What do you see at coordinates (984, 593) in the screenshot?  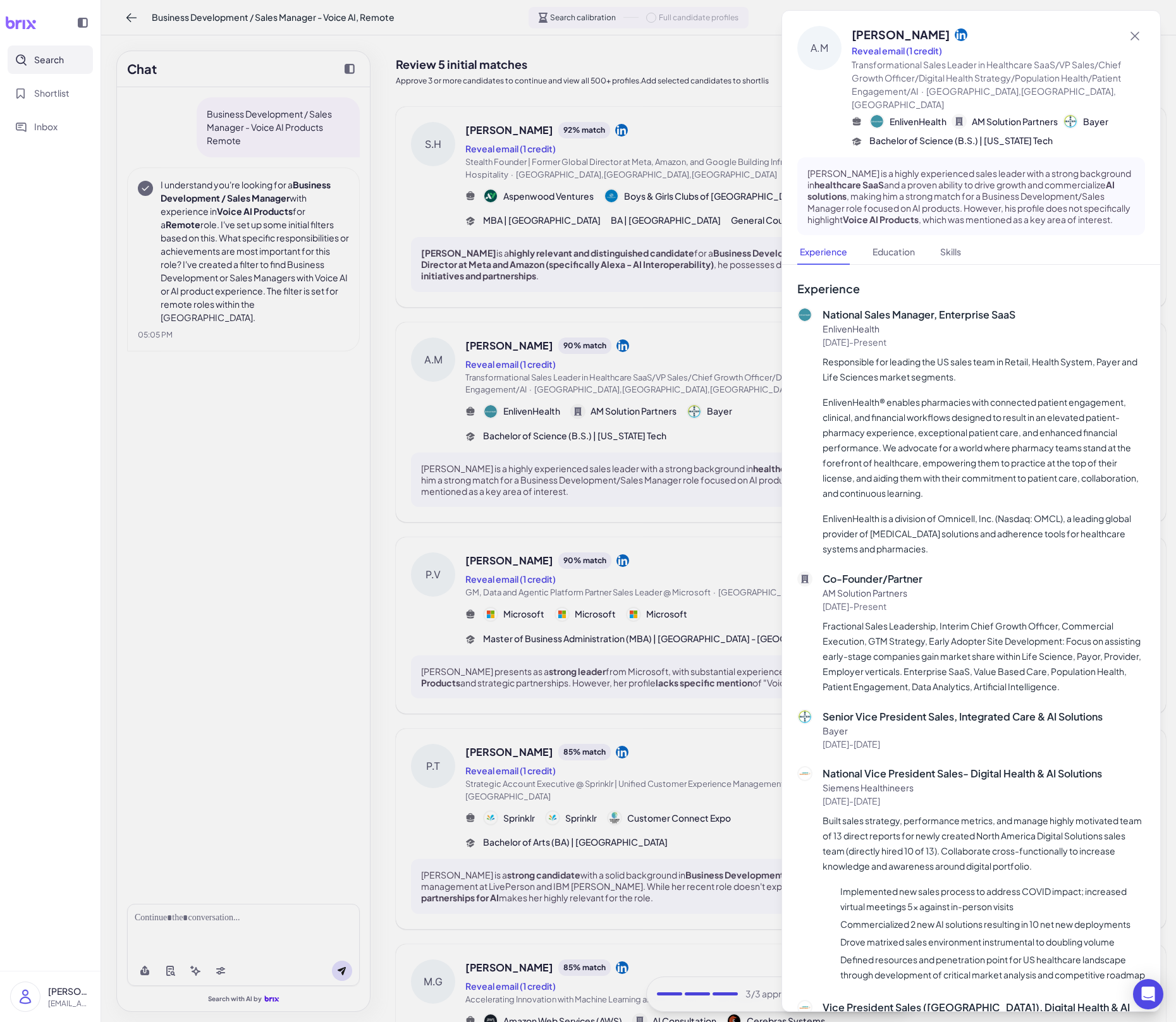 I see `p: AM Solution Partners` at bounding box center [984, 593].